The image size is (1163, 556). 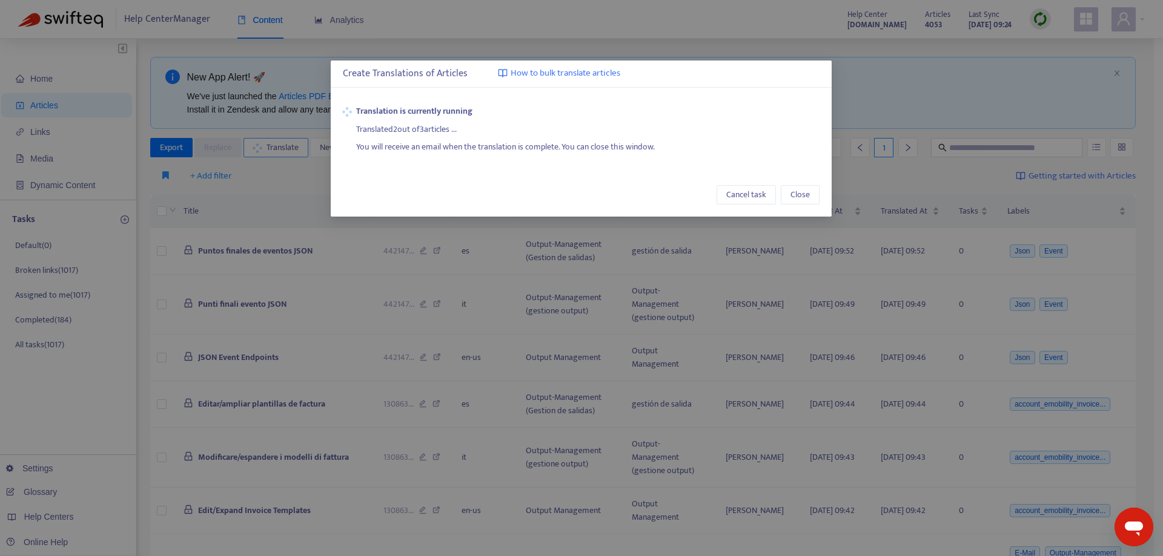 What do you see at coordinates (800, 195) in the screenshot?
I see `button: Close` at bounding box center [800, 195].